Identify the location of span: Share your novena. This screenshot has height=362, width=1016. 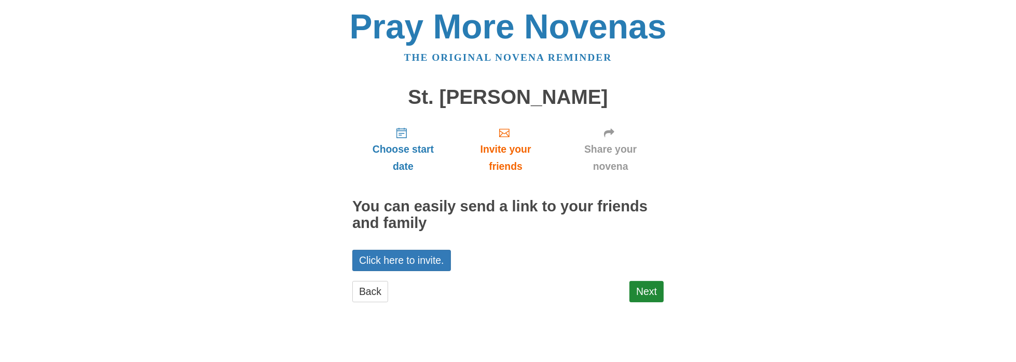
(610, 158).